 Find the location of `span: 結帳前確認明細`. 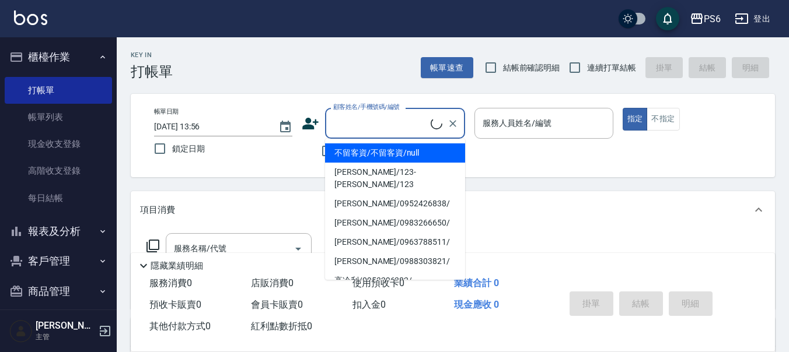

span: 結帳前確認明細 is located at coordinates (532, 68).